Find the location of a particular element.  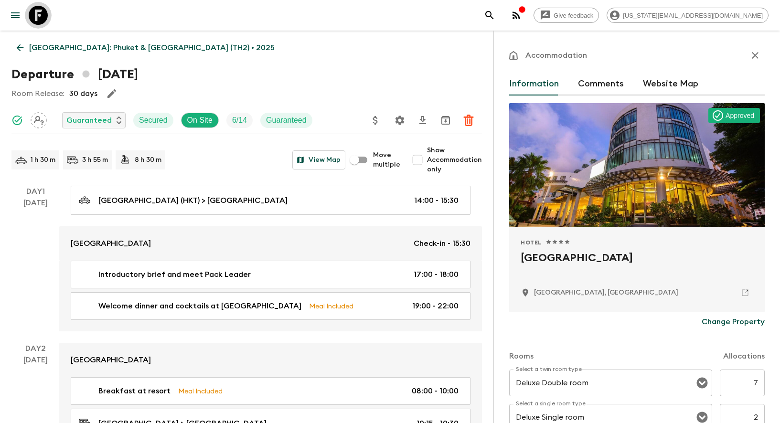

button: Settings is located at coordinates (400, 120).